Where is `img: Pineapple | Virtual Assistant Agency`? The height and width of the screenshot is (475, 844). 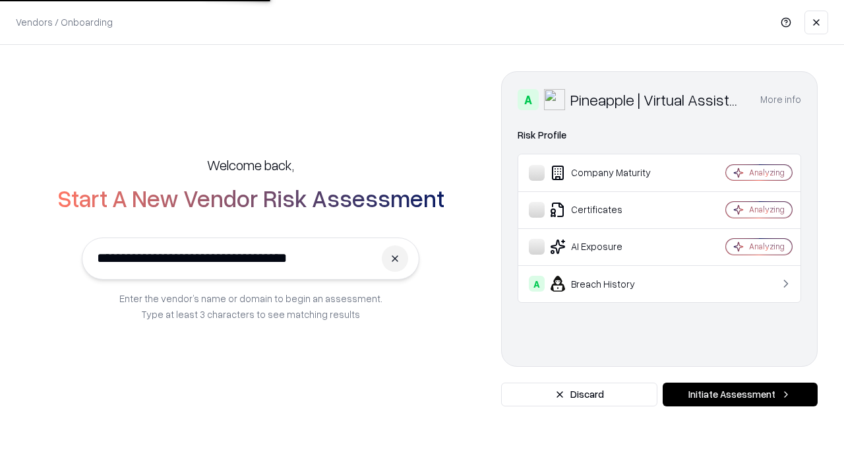 img: Pineapple | Virtual Assistant Agency is located at coordinates (555, 100).